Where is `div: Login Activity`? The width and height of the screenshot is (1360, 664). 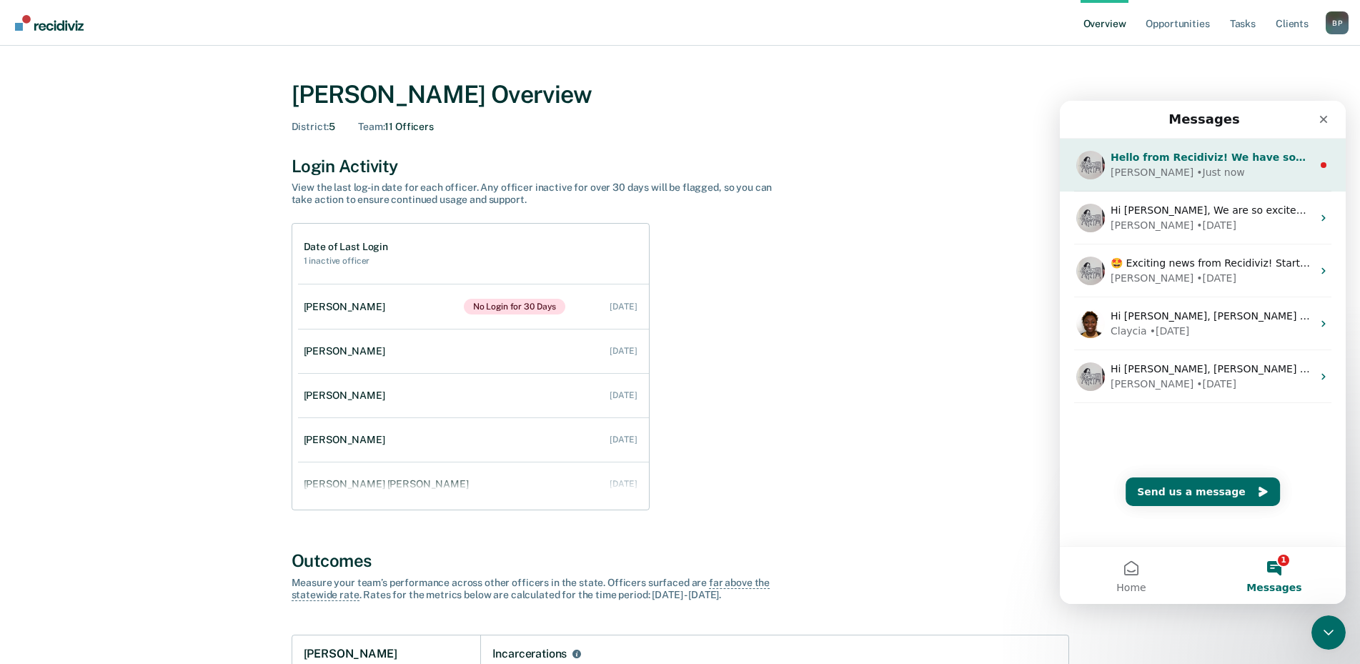
div: Login Activity is located at coordinates (680, 166).